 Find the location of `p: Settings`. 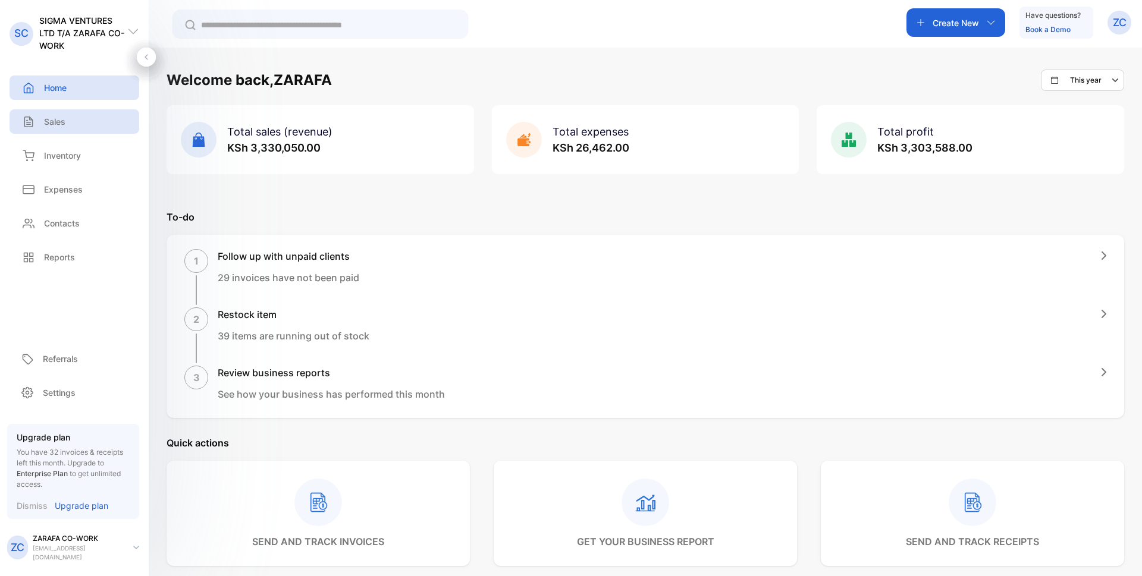

p: Settings is located at coordinates (59, 393).